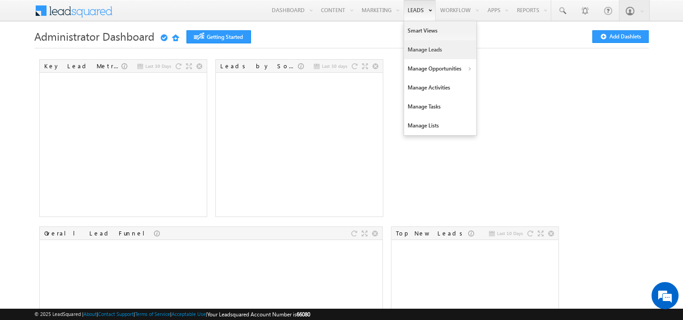 Image resolution: width=683 pixels, height=320 pixels. I want to click on a: Getting Started, so click(219, 37).